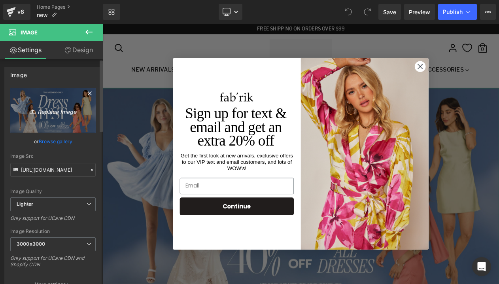 The image size is (499, 284). Describe the element at coordinates (79, 50) in the screenshot. I see `a: Design` at that location.